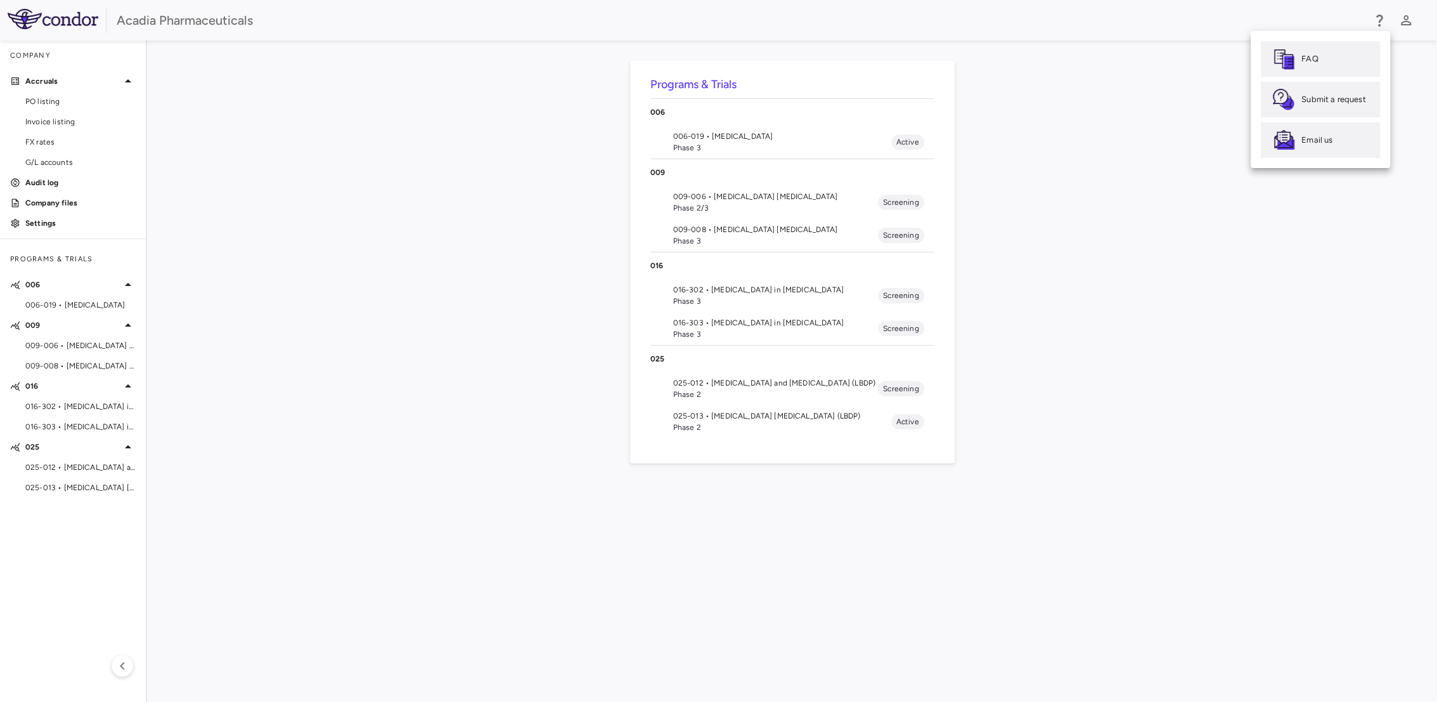 The width and height of the screenshot is (1437, 702). What do you see at coordinates (1320, 100) in the screenshot?
I see `a: Submit a request` at bounding box center [1320, 100].